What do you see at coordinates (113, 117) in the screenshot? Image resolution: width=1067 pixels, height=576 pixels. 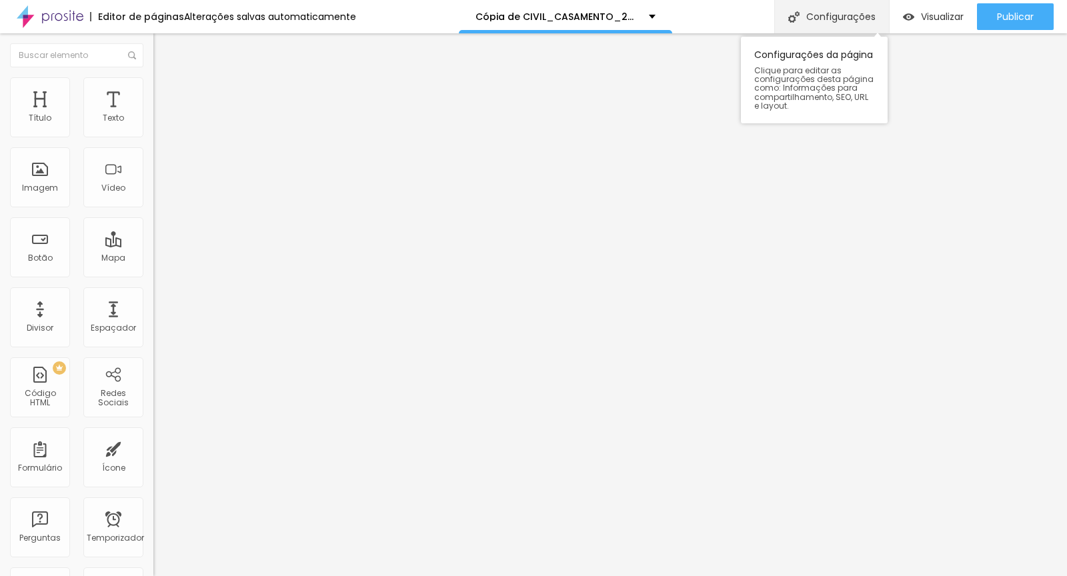 I see `font: Texto` at bounding box center [113, 117].